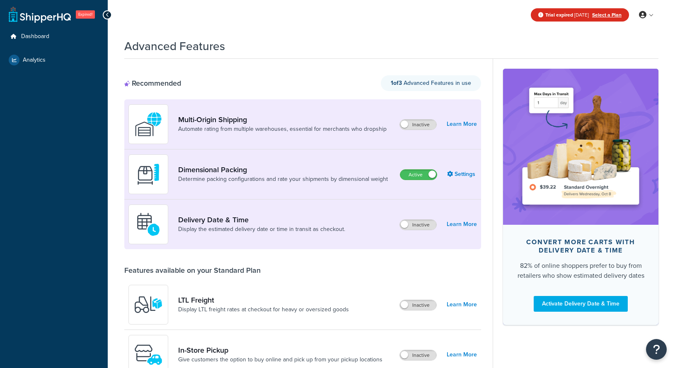  What do you see at coordinates (174, 46) in the screenshot?
I see `h1: Advanced Features` at bounding box center [174, 46].